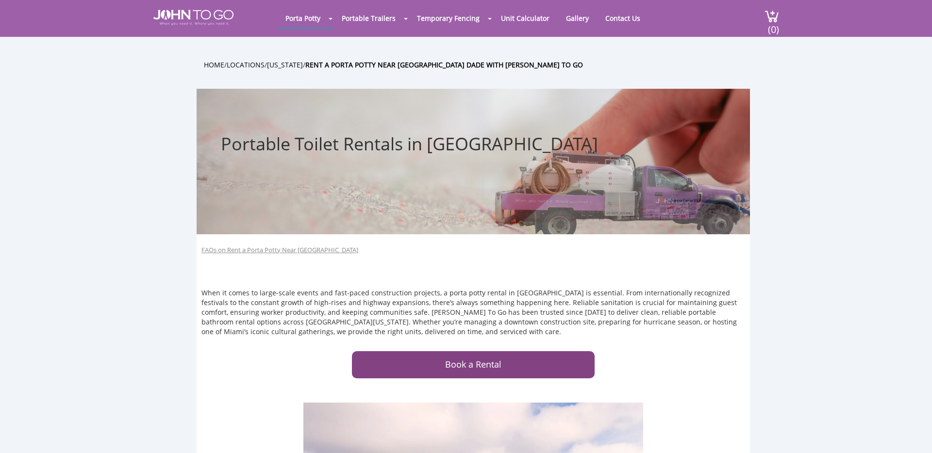 This screenshot has height=453, width=932. Describe the element at coordinates (614, 189) in the screenshot. I see `img: Truck` at that location.